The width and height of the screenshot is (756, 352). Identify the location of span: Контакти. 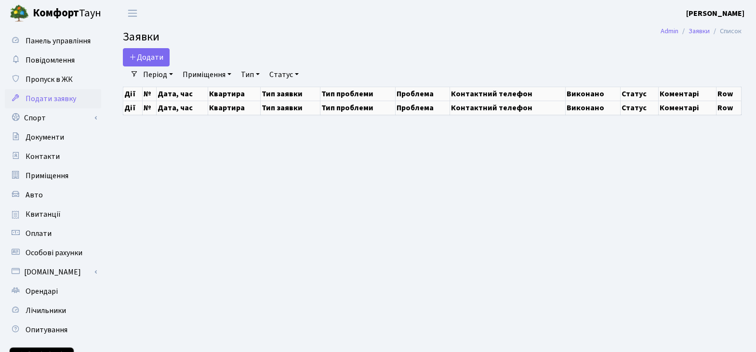
(42, 157).